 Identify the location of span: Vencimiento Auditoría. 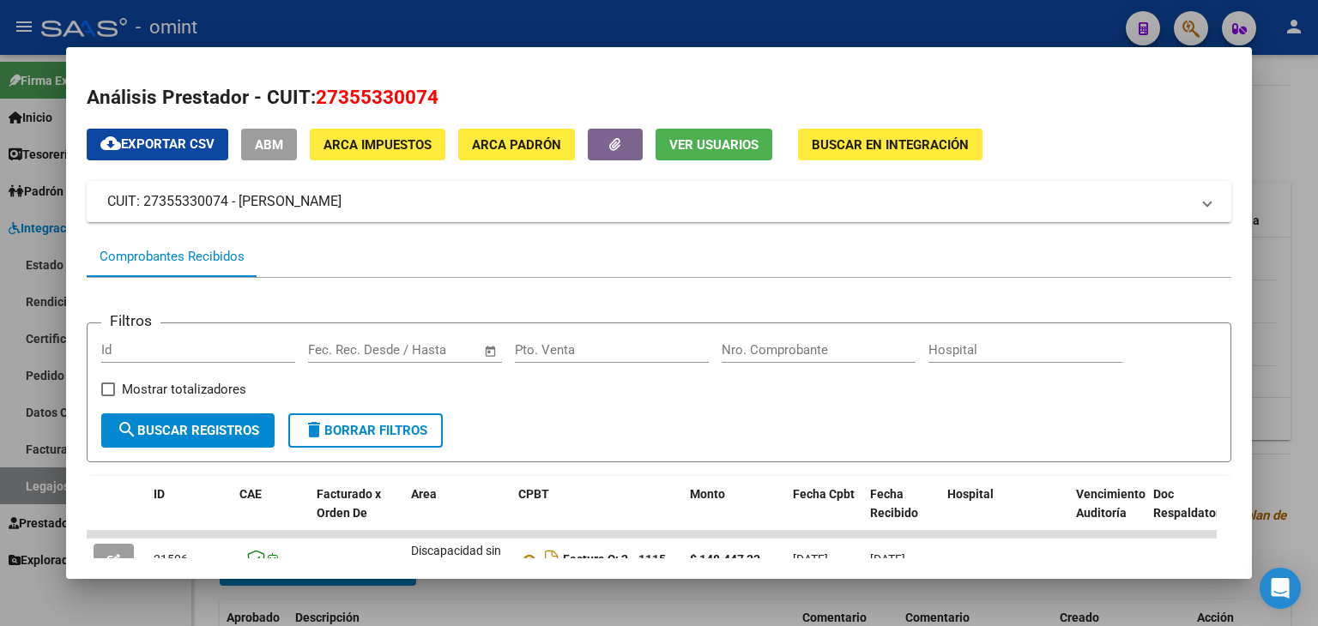
(1110, 504).